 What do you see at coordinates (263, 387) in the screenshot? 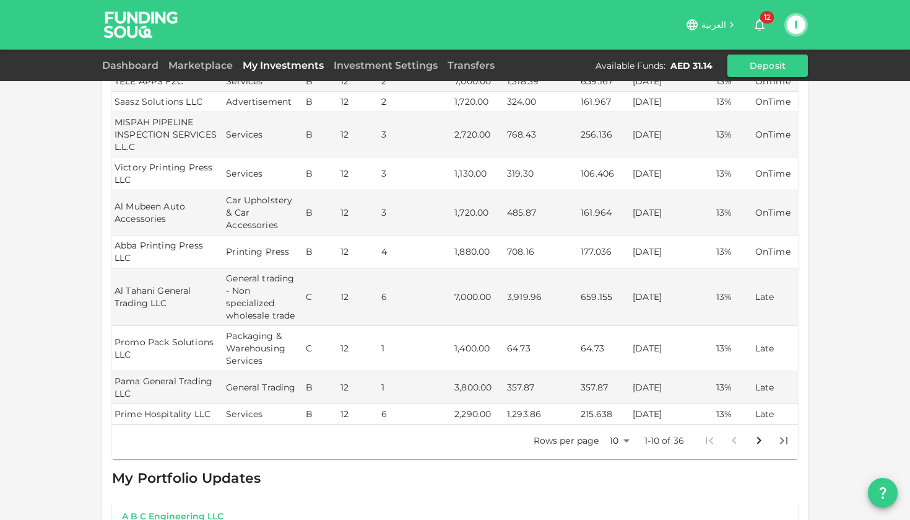
I see `td: General Trading` at bounding box center [263, 387].